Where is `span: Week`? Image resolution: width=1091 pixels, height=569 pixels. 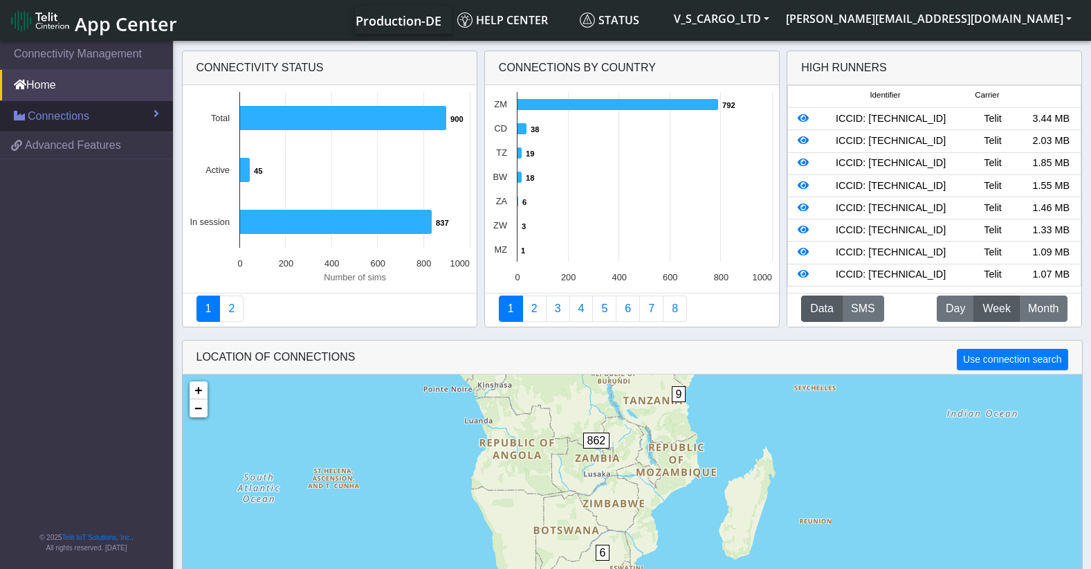 span: Week is located at coordinates (996, 309).